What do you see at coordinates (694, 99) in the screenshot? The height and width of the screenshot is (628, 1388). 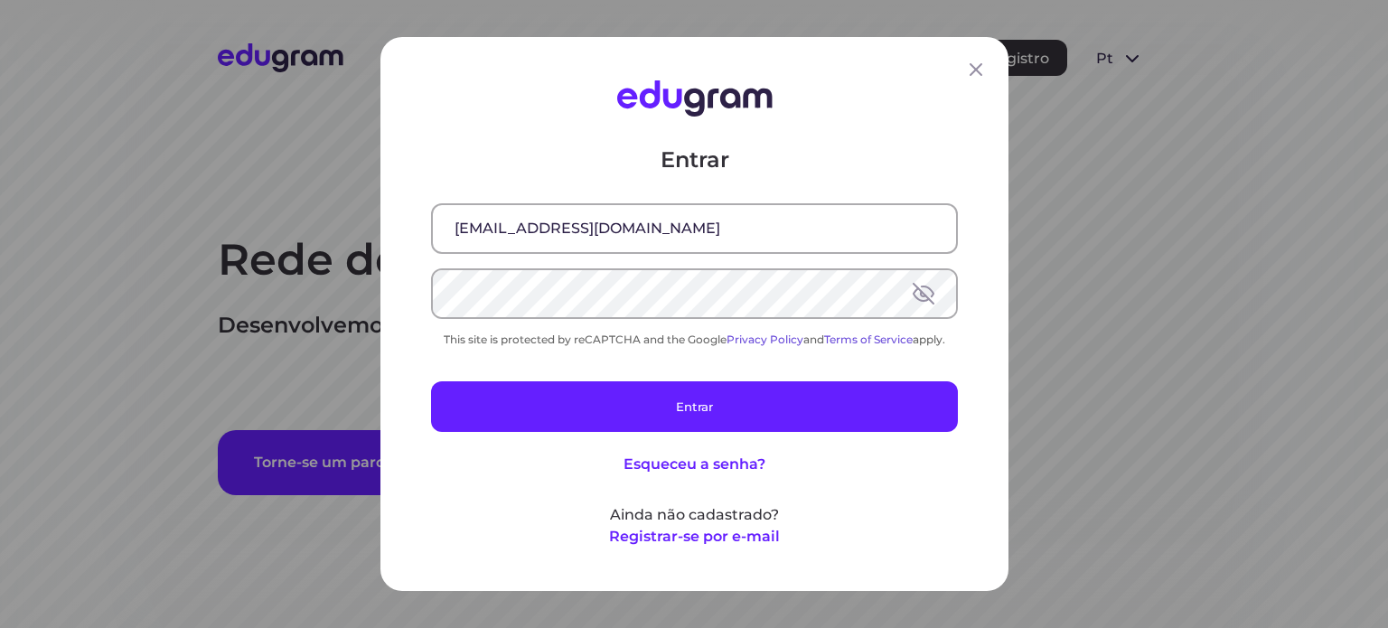 I see `img: Edugram Logo` at bounding box center [694, 99].